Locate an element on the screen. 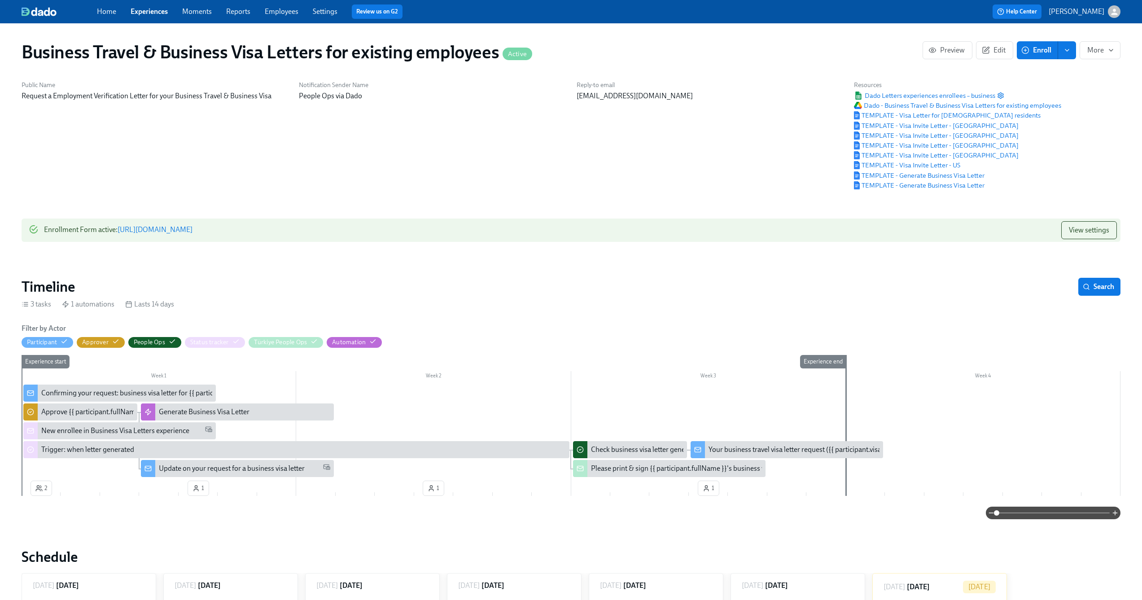 This screenshot has width=1142, height=600. div: Hide Participant is located at coordinates (42, 342).